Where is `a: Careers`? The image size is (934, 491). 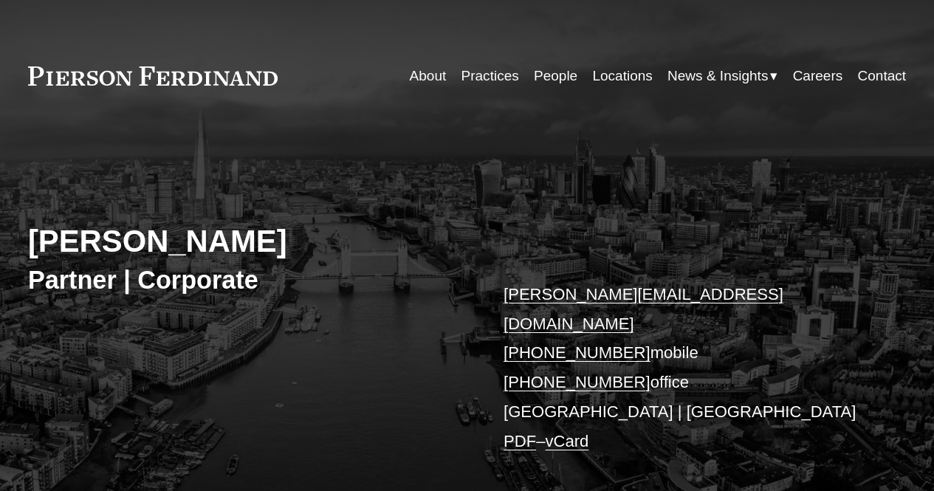
a: Careers is located at coordinates (818, 76).